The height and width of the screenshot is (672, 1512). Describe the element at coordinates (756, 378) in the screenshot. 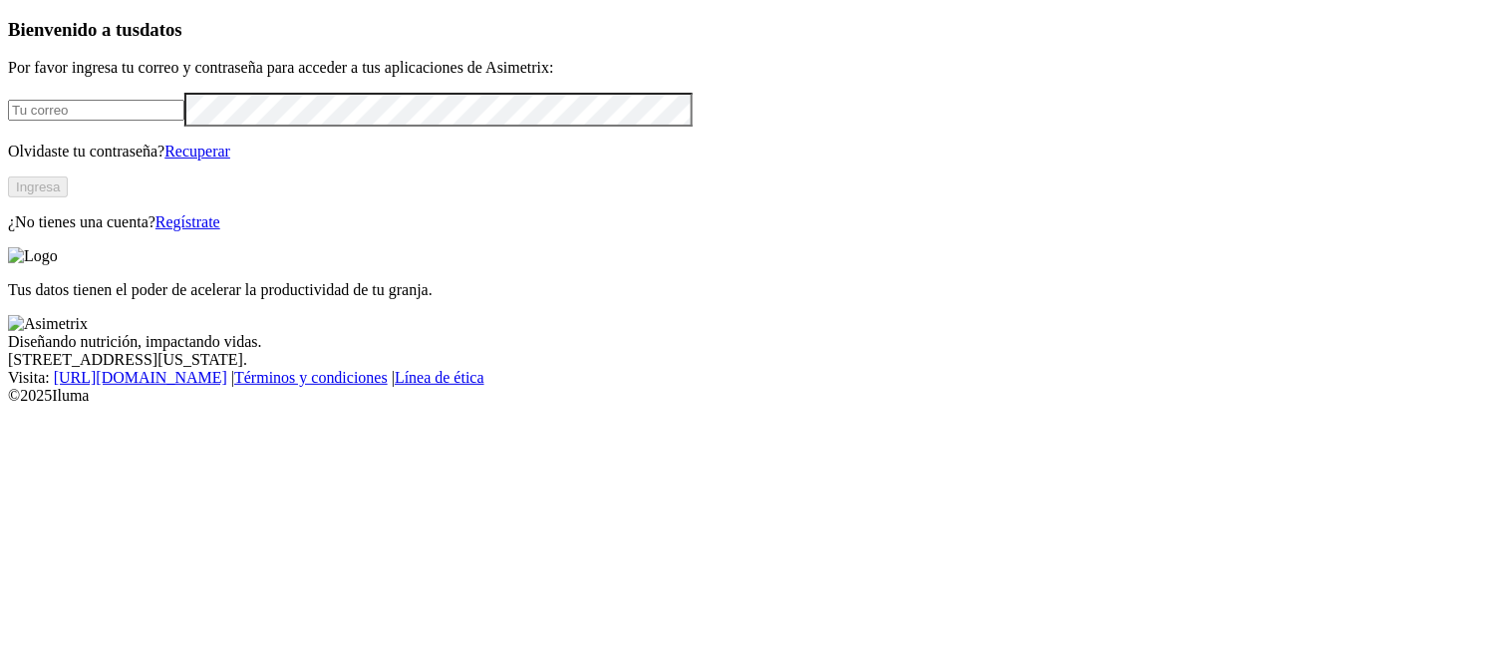

I see `div: Visita : | |` at that location.